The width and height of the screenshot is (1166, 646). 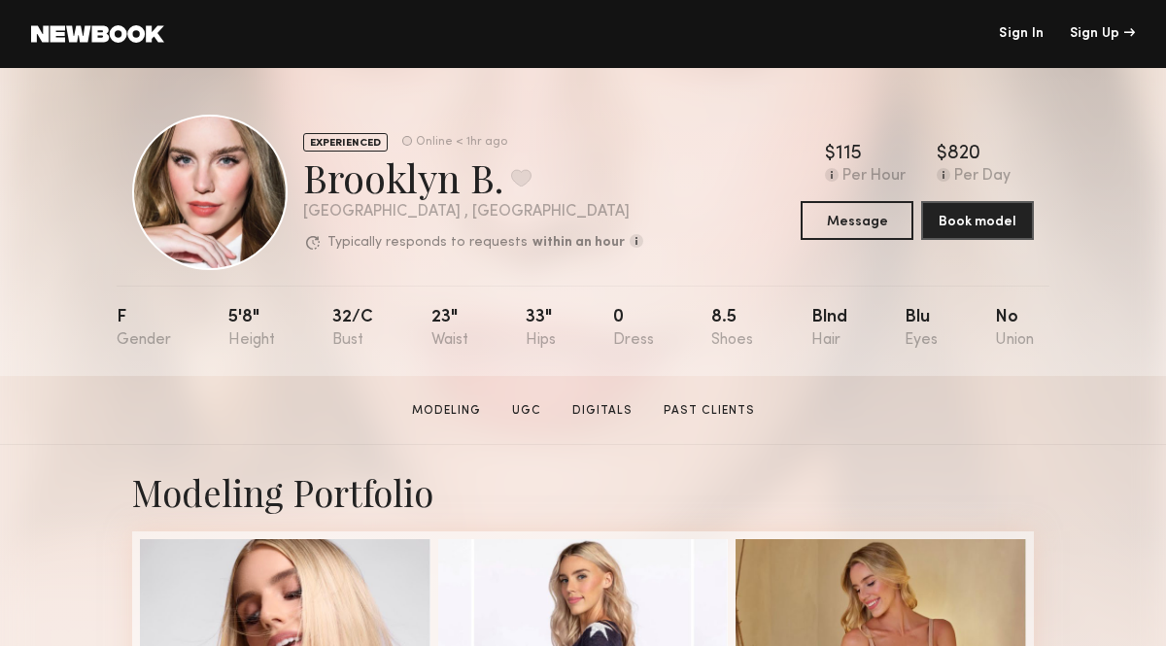 What do you see at coordinates (473, 177) in the screenshot?
I see `div: Brooklyn B.` at bounding box center [473, 177].